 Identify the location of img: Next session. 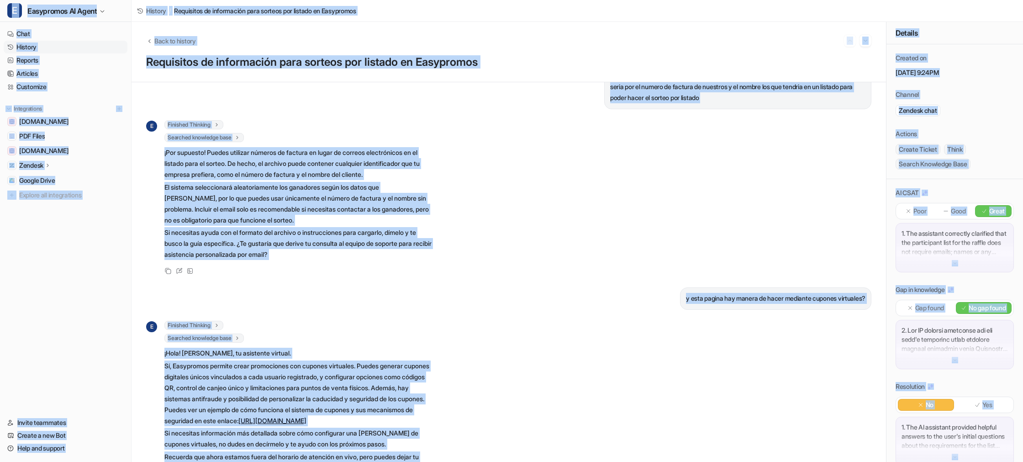
(866, 41).